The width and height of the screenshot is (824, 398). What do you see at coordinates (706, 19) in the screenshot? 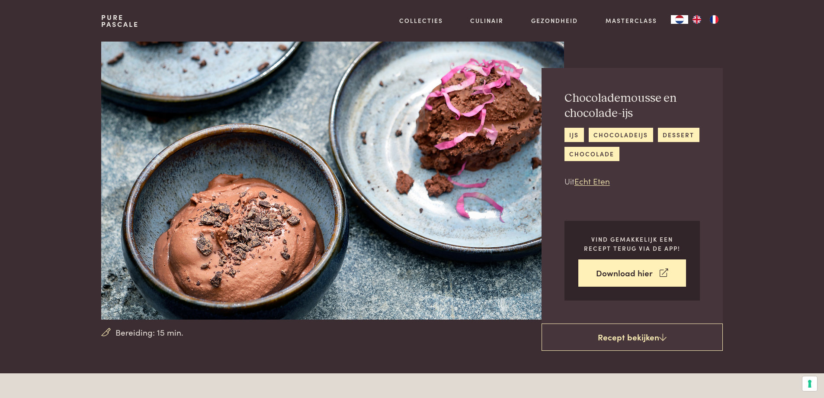
I see `ul: Language list` at bounding box center [706, 19].